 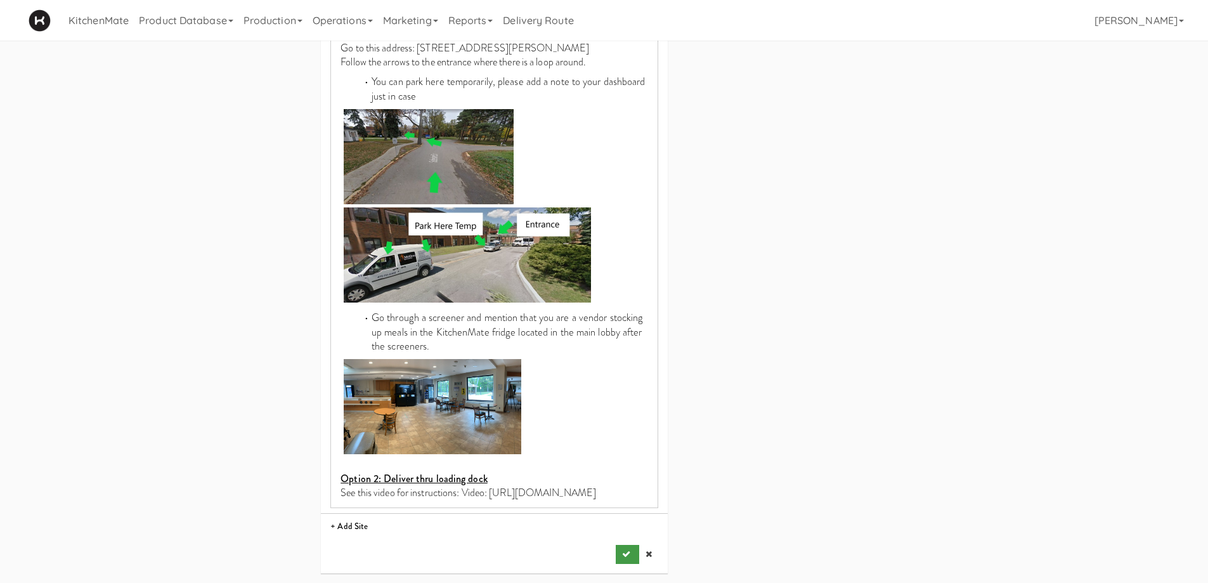 I want to click on u: Option 2: Deliver thru loading dock, so click(x=414, y=478).